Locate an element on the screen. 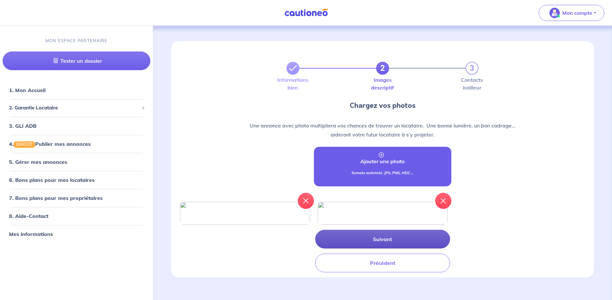 The width and height of the screenshot is (612, 300). p: MON ESPACE PARTENAIRE is located at coordinates (76, 41).